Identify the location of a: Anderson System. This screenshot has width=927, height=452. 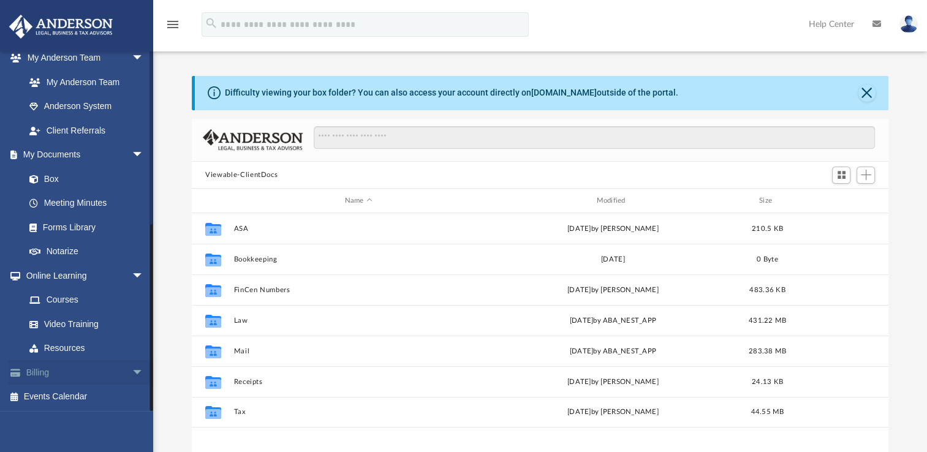
(86, 107).